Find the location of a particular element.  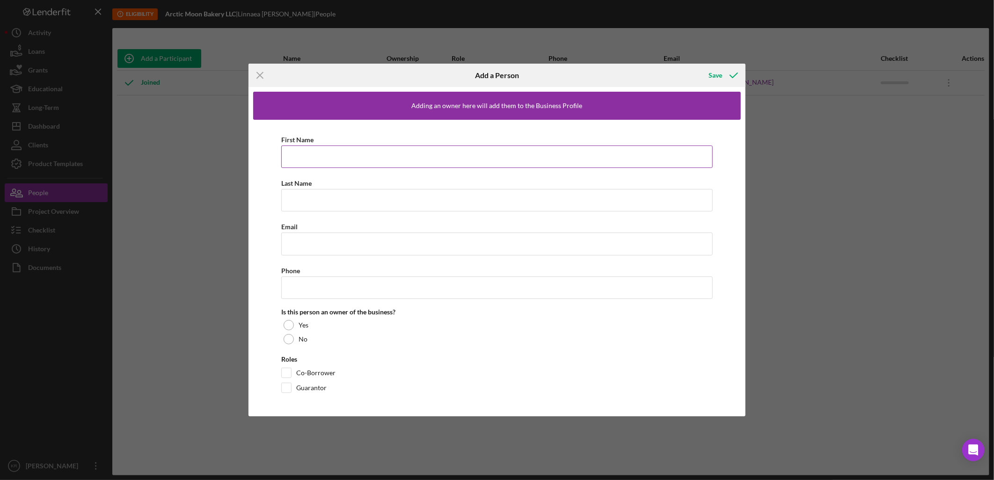

div: Adding an owner here will add them to the Business Profile is located at coordinates (497, 106).